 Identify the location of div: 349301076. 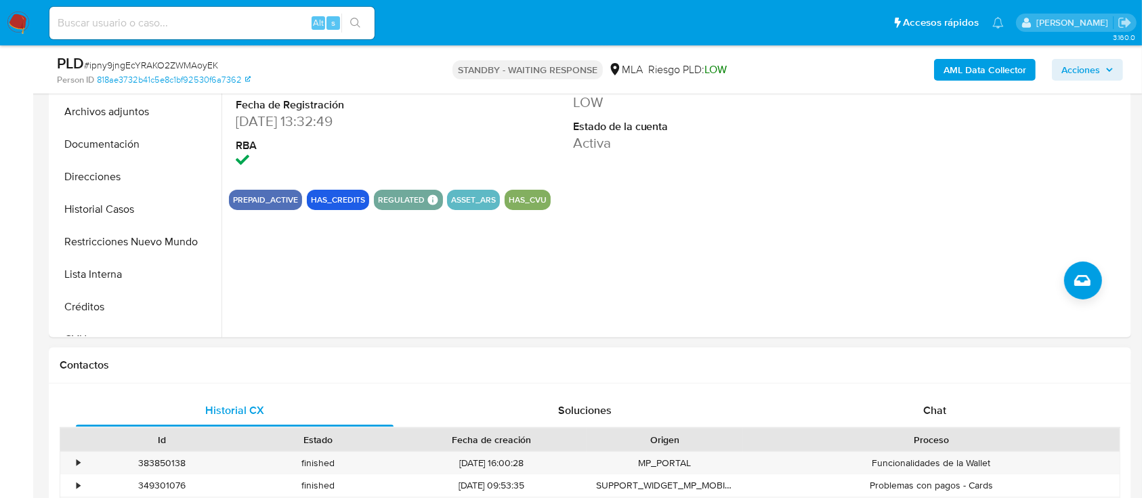
(162, 485).